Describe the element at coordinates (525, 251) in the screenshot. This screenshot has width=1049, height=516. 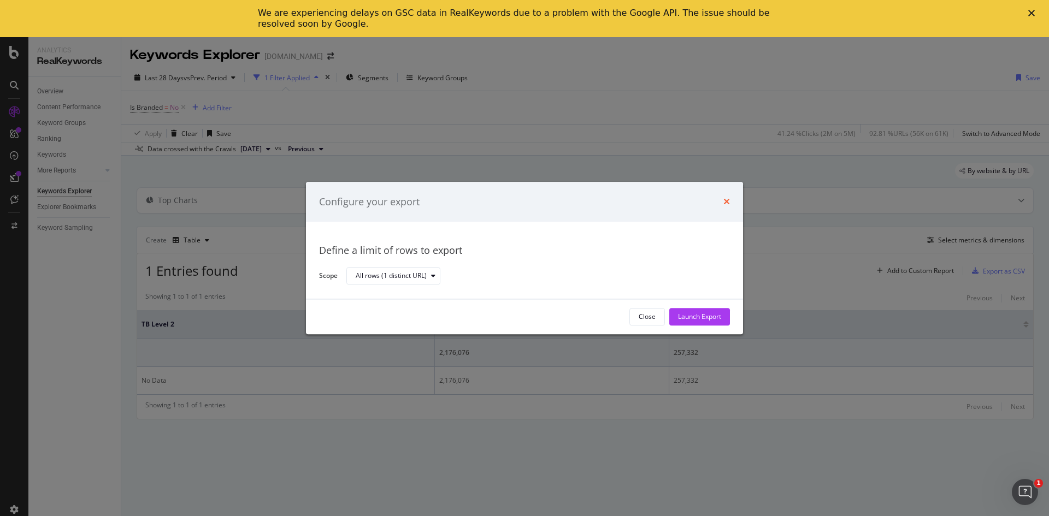
I see `div: Define a limit of rows to export` at that location.